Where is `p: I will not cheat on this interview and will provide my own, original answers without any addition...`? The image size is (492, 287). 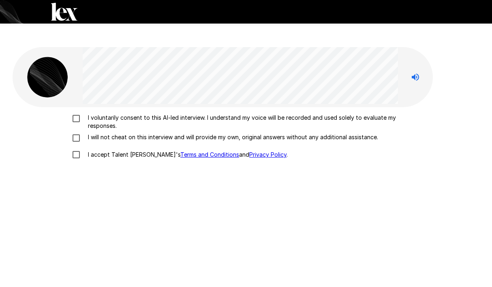
p: I will not cheat on this interview and will provide my own, original answers without any addition... is located at coordinates (232, 137).